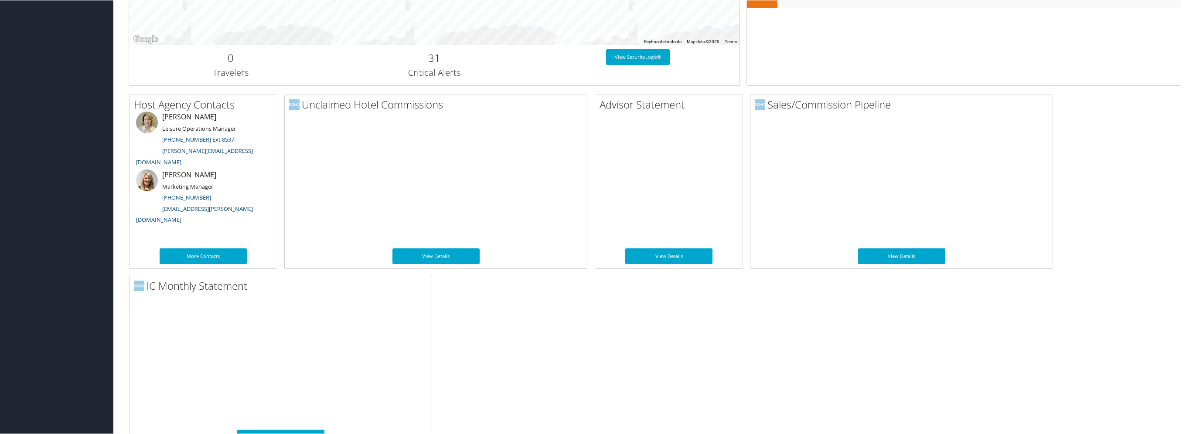  Describe the element at coordinates (146, 39) in the screenshot. I see `img: Google` at that location.